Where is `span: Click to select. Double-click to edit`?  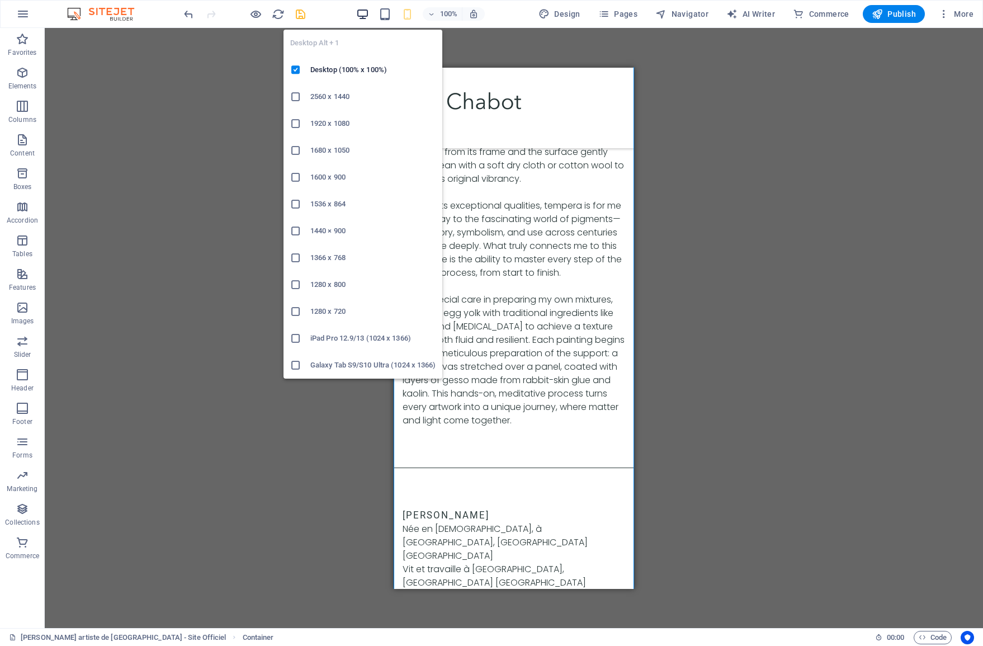
span: Click to select. Double-click to edit is located at coordinates (258, 638).